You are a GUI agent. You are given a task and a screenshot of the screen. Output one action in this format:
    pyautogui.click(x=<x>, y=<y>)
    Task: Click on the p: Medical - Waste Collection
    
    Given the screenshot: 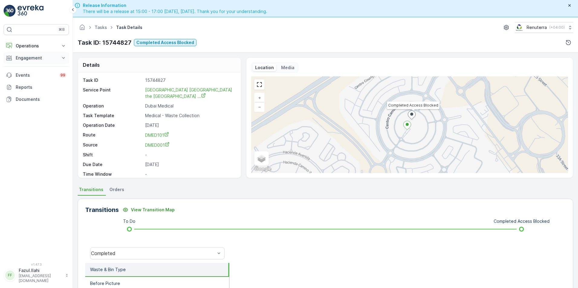 What is the action you would take?
    pyautogui.click(x=190, y=116)
    